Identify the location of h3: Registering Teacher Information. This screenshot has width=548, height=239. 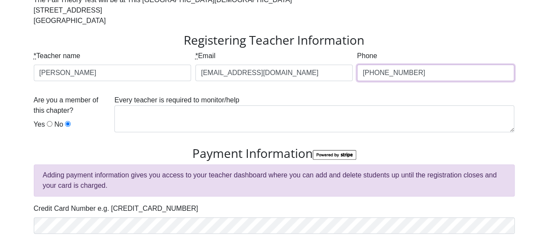
(274, 40).